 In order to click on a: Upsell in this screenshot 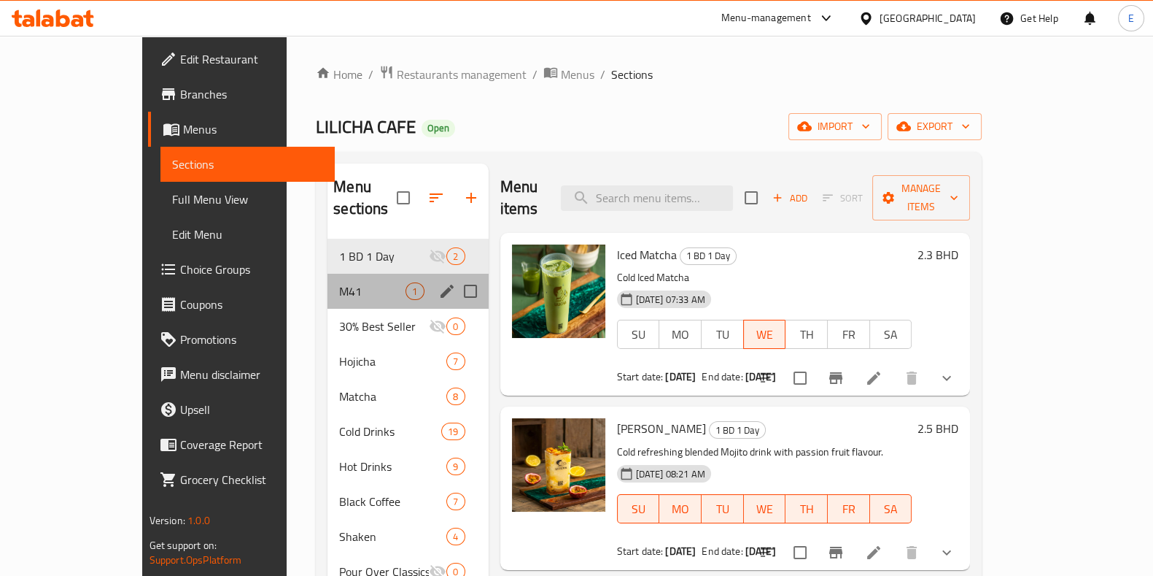, I will do `click(241, 409)`.